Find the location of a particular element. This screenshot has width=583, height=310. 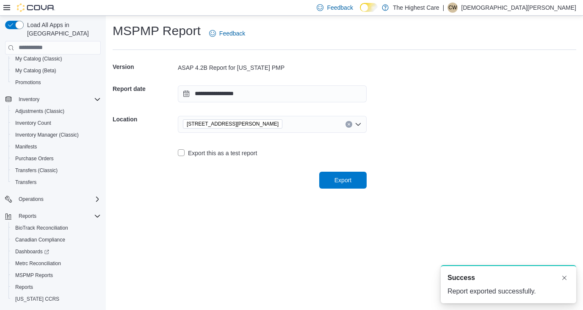

span: Purchase Orders is located at coordinates (56, 159).